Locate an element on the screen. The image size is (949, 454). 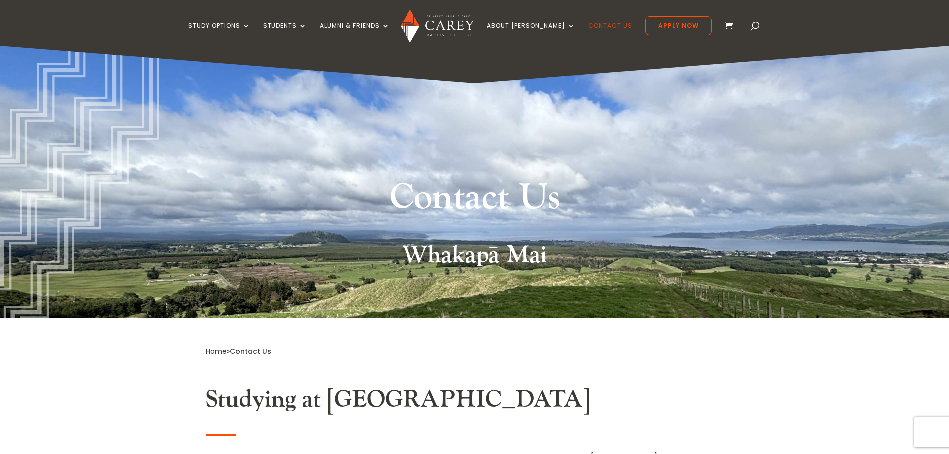
a: Apply Now is located at coordinates (679, 26).